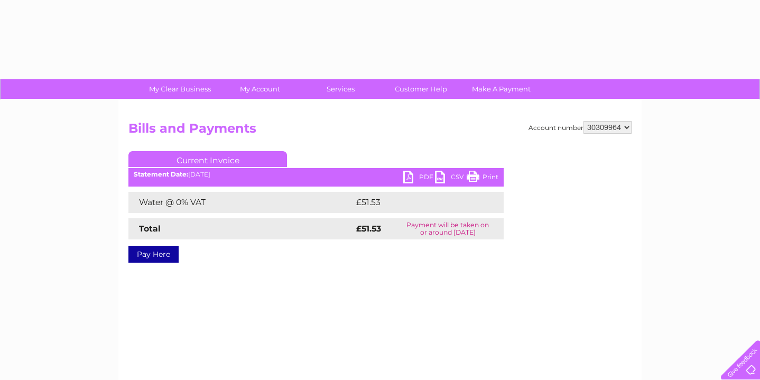 This screenshot has height=380, width=760. Describe the element at coordinates (150, 228) in the screenshot. I see `strong: Total` at that location.